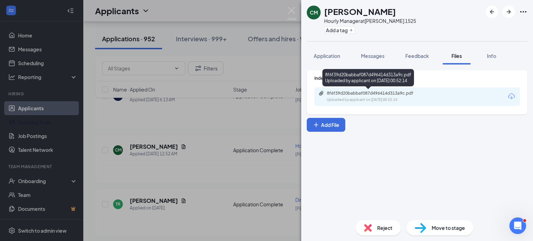 The width and height of the screenshot is (533, 241). Describe the element at coordinates (509, 12) in the screenshot. I see `button: ArrowRight` at that location.